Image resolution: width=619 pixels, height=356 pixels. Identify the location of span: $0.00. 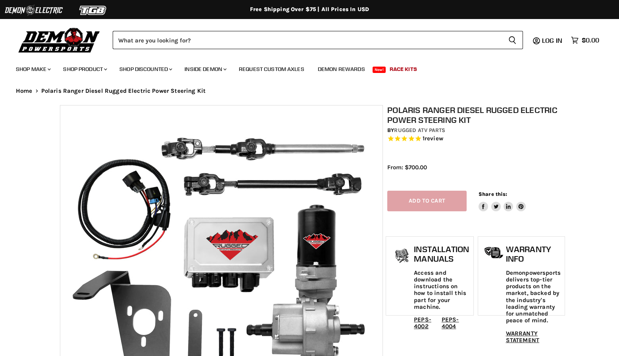
(591, 40).